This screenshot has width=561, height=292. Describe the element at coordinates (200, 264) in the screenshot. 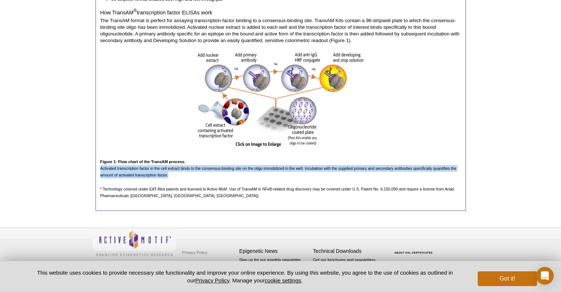

I see `a: Terms & Conditions` at that location.